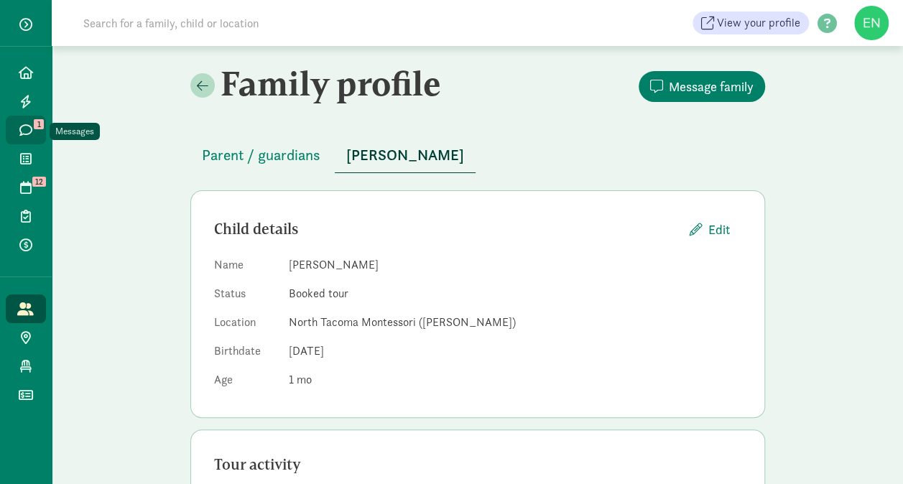  What do you see at coordinates (867, 450) in the screenshot?
I see `div: Chat Widget` at bounding box center [867, 450].